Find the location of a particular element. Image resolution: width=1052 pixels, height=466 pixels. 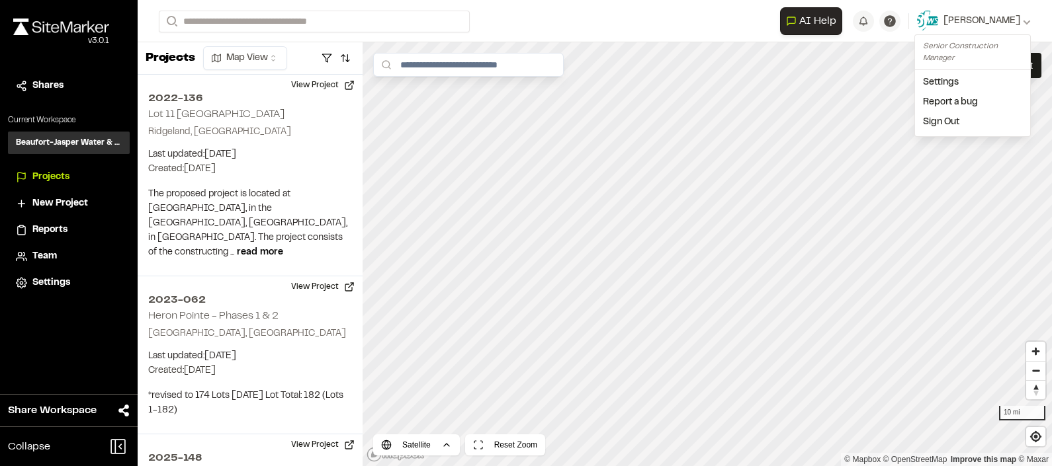

button: Zoom out is located at coordinates (1035, 370).